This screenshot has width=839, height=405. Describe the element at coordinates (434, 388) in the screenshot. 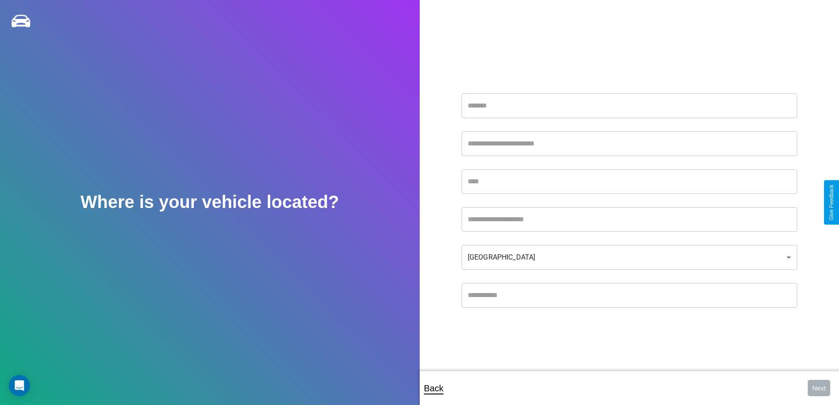

I see `p: Back` at that location.